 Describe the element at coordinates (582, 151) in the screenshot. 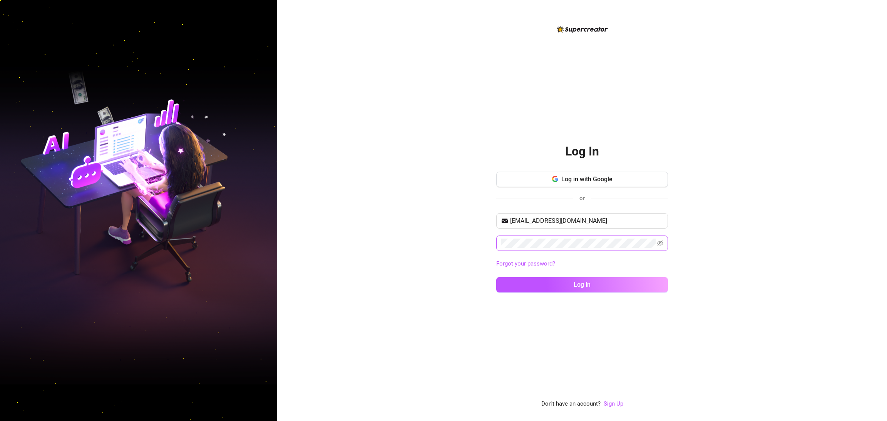

I see `h2: Log In` at that location.